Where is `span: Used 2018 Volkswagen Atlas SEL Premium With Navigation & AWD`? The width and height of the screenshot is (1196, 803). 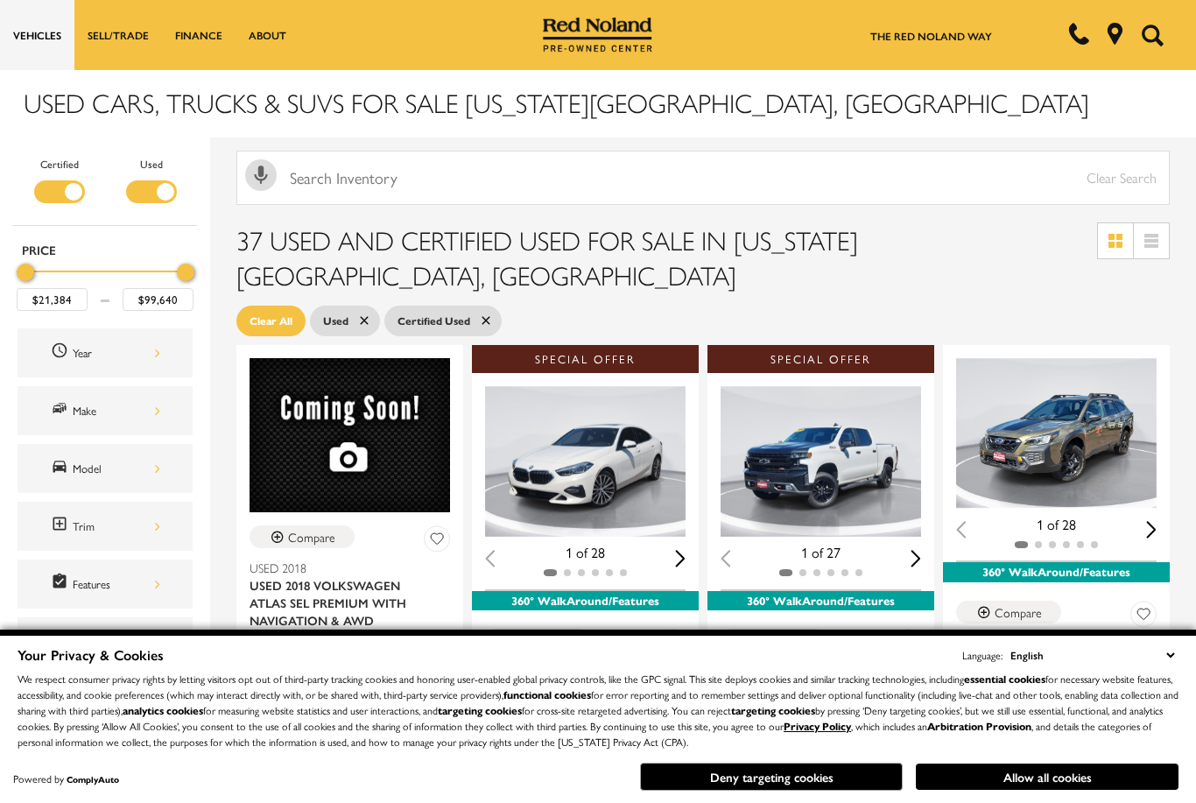
span: Used 2018 Volkswagen Atlas SEL Premium With Navigation & AWD is located at coordinates (343, 603).